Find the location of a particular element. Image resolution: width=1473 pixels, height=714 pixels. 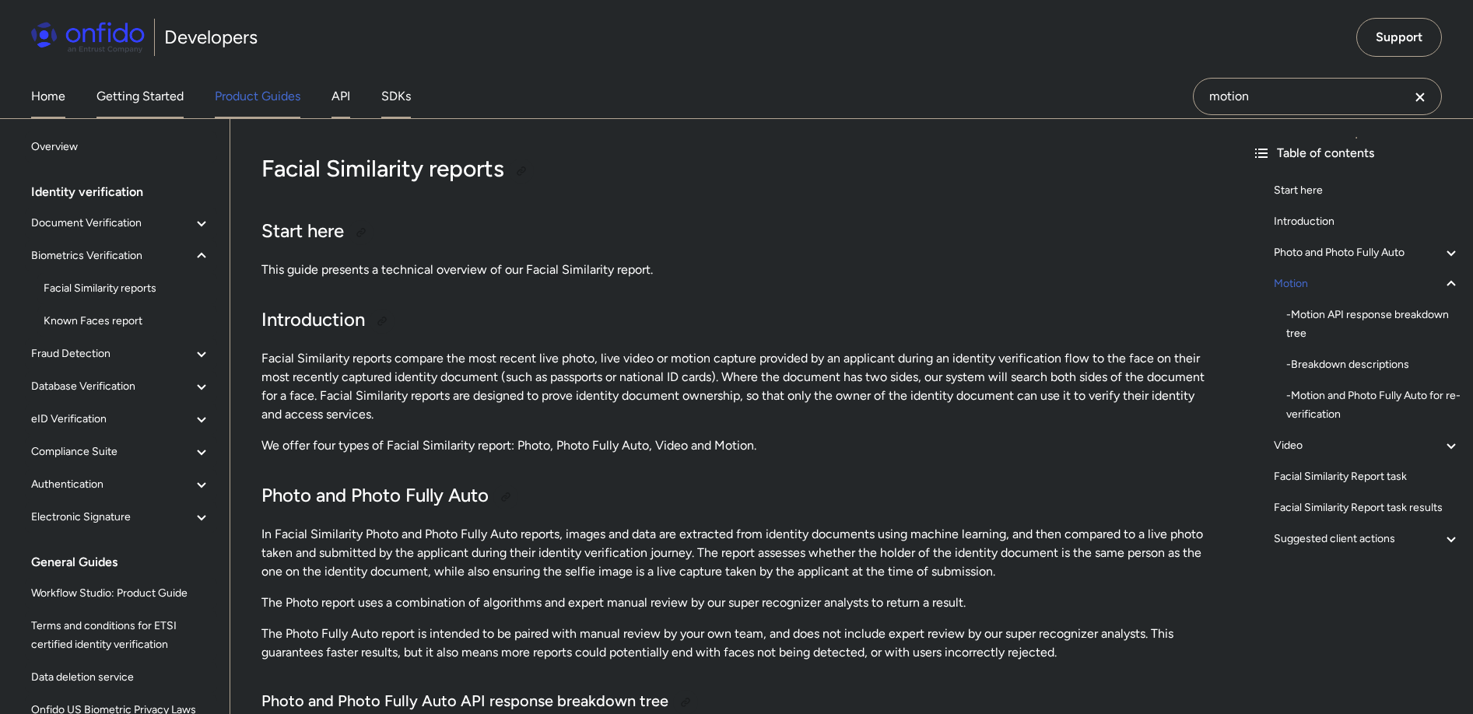

span: Facial Similarity reports is located at coordinates (127, 289).